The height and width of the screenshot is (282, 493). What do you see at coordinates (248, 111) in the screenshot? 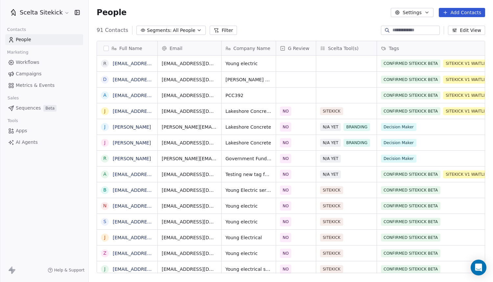
I see `span: Lakeshore Concrete Supply Ltd` at bounding box center [248, 111].